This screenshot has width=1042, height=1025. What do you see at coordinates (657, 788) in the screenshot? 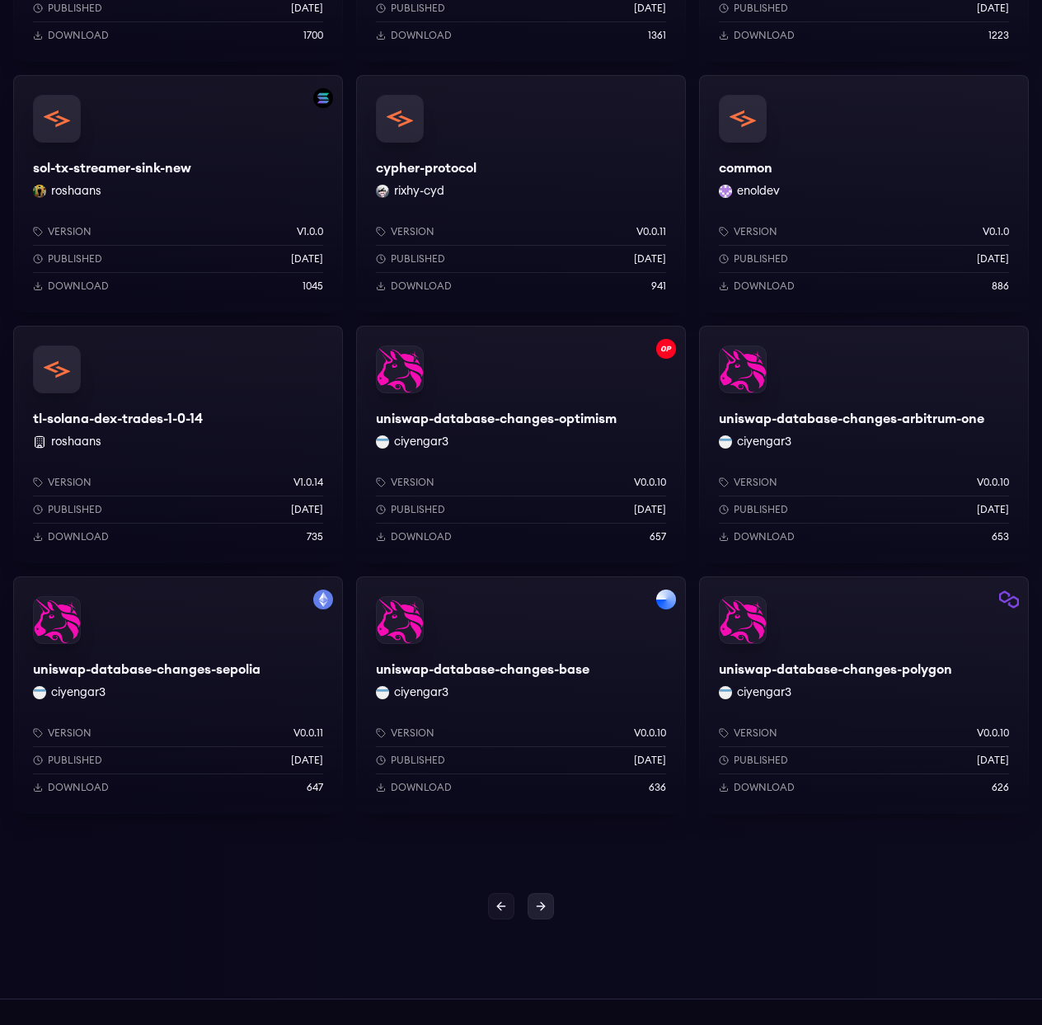
I see `p: 636` at bounding box center [657, 788].